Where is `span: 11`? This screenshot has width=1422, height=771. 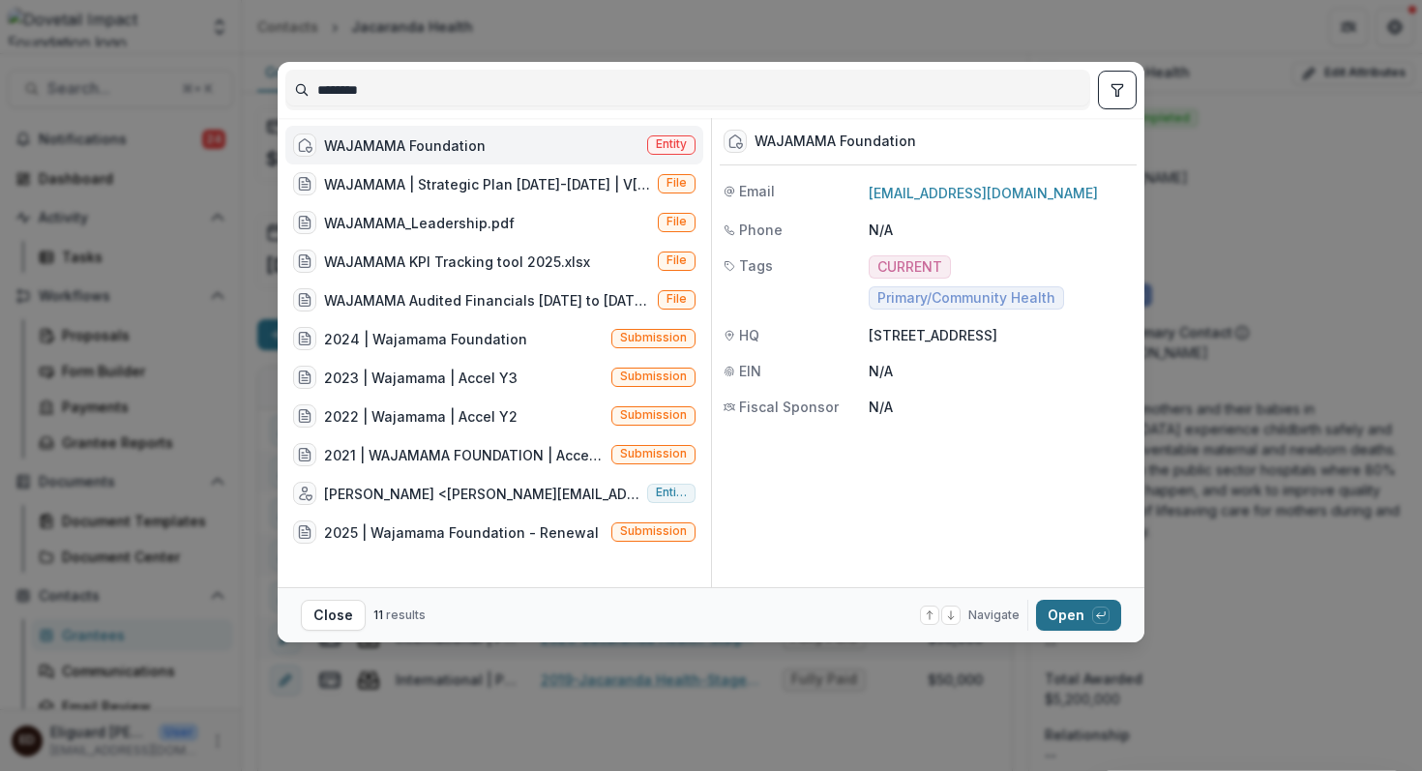
span: 11 is located at coordinates (378, 614).